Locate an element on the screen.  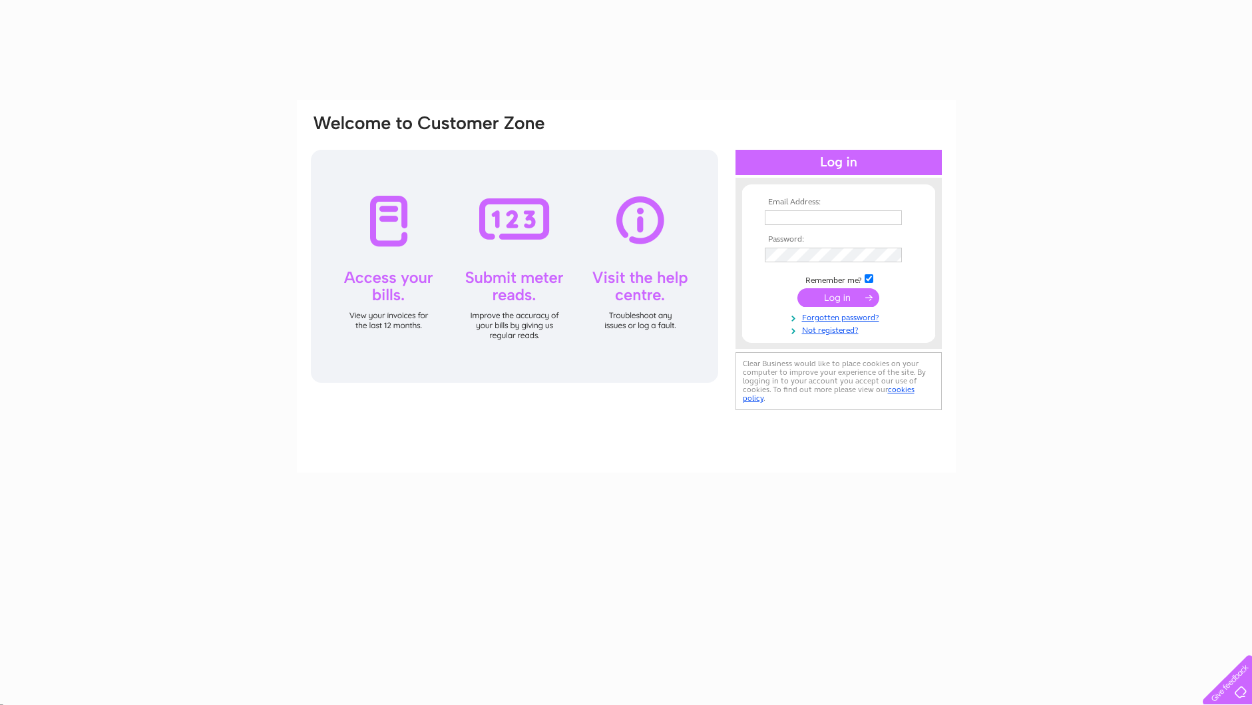
th: Password: is located at coordinates (839, 240).